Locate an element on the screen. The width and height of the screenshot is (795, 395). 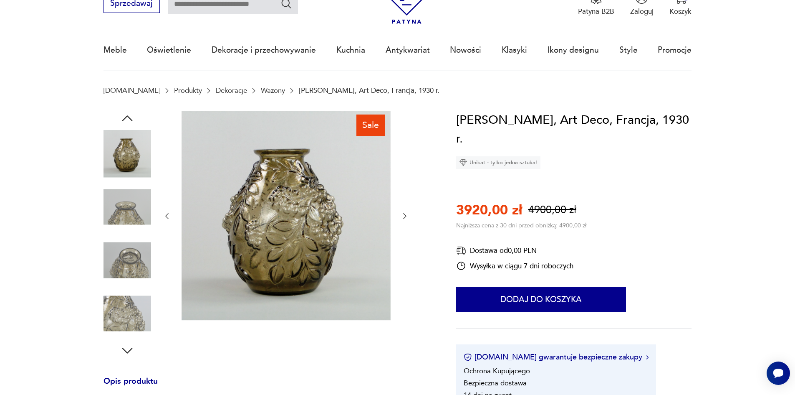
a: Wazony is located at coordinates (273, 90).